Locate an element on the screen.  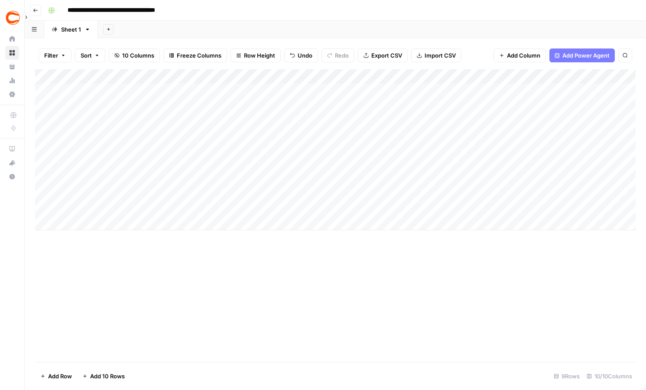
button: Add 10 Rows is located at coordinates (103, 376).